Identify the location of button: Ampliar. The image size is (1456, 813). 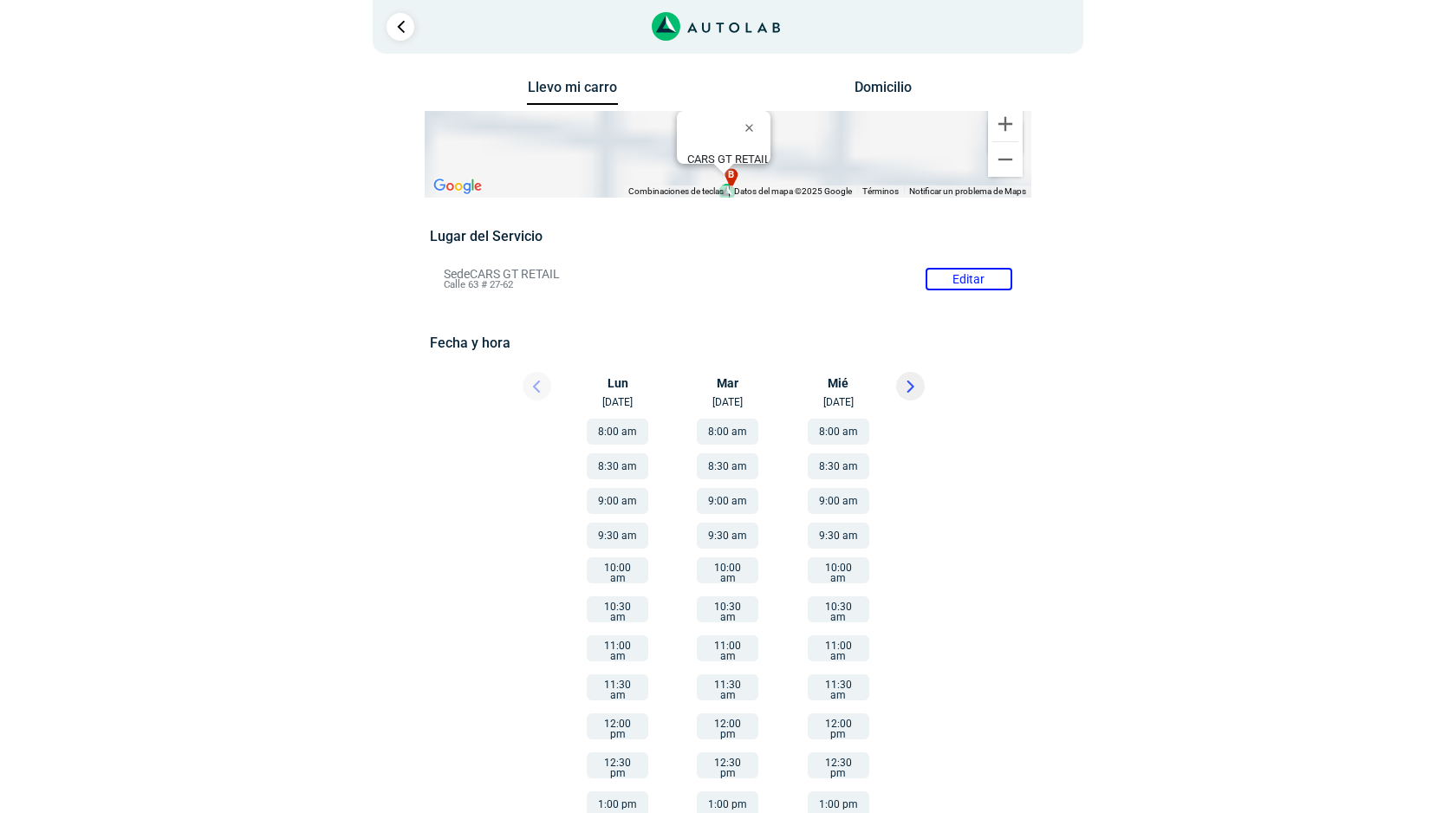
(1005, 124).